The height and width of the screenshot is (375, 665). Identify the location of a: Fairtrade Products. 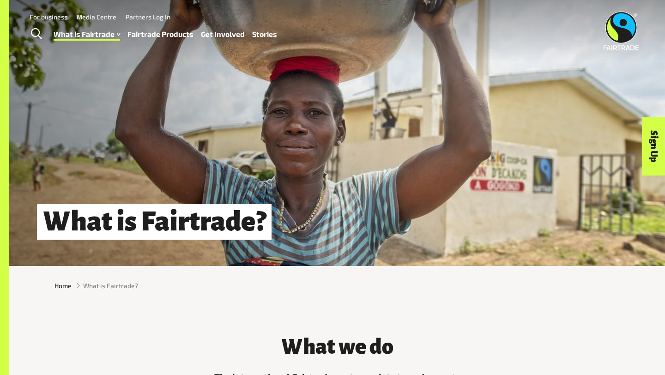
(160, 34).